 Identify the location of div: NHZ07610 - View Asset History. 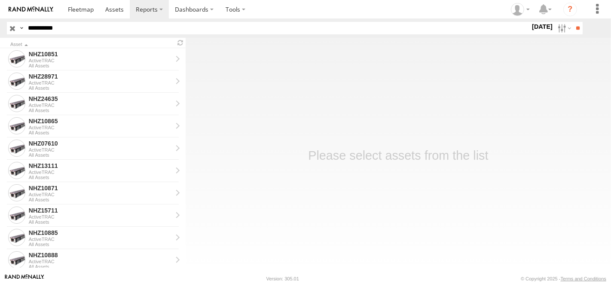
(101, 144).